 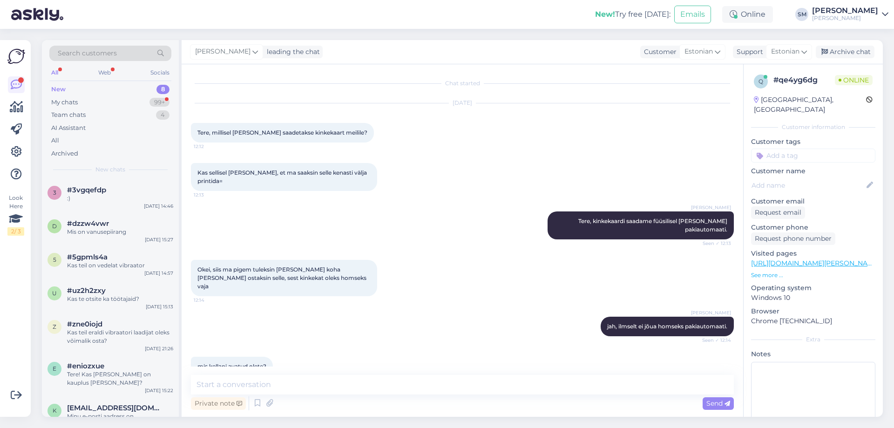 What do you see at coordinates (748, 52) in the screenshot?
I see `div: Support` at bounding box center [748, 52].